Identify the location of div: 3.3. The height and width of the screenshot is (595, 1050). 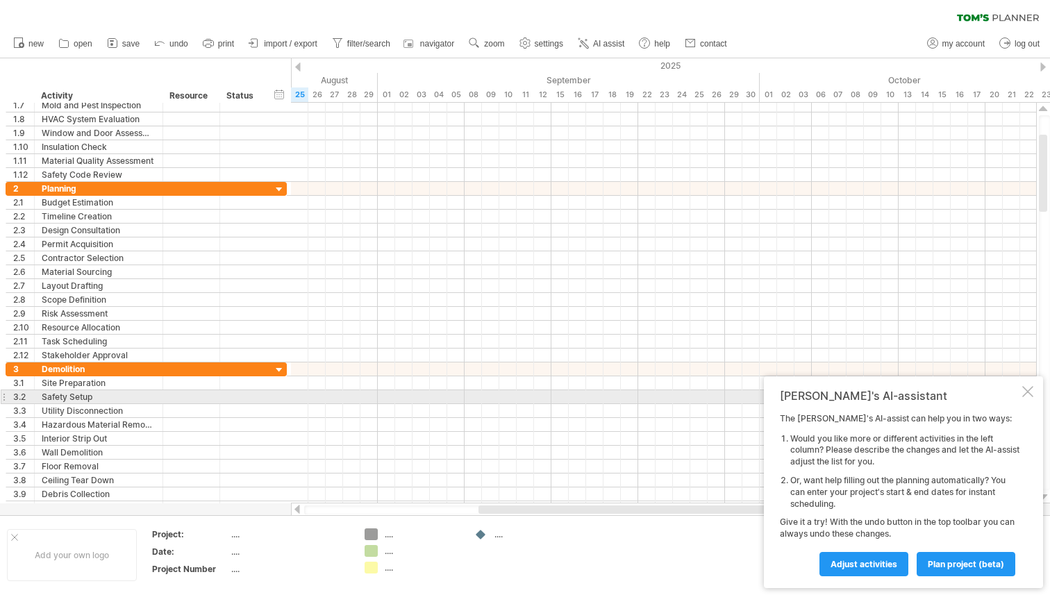
(24, 410).